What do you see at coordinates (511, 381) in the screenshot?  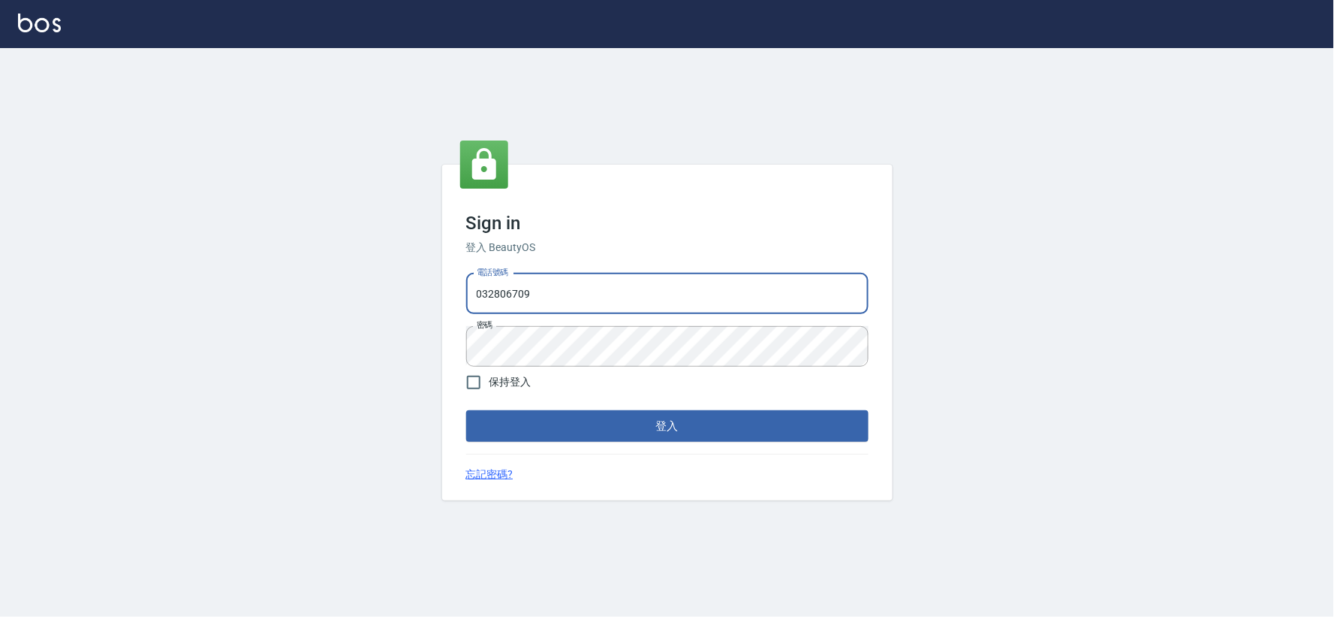 I see `span: 保持登入` at bounding box center [511, 381].